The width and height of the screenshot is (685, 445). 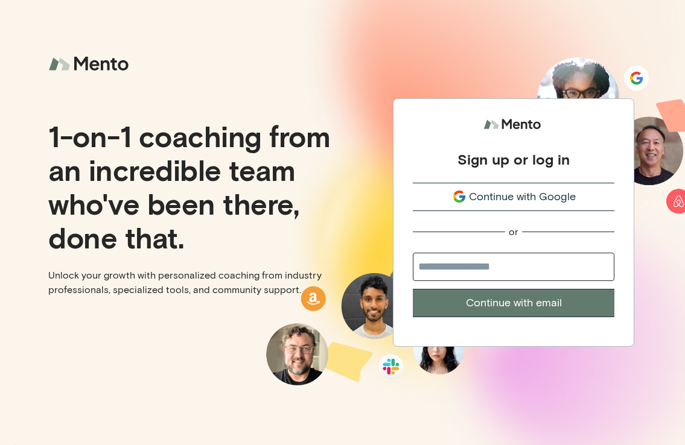 What do you see at coordinates (91, 64) in the screenshot?
I see `img: logo` at bounding box center [91, 64].